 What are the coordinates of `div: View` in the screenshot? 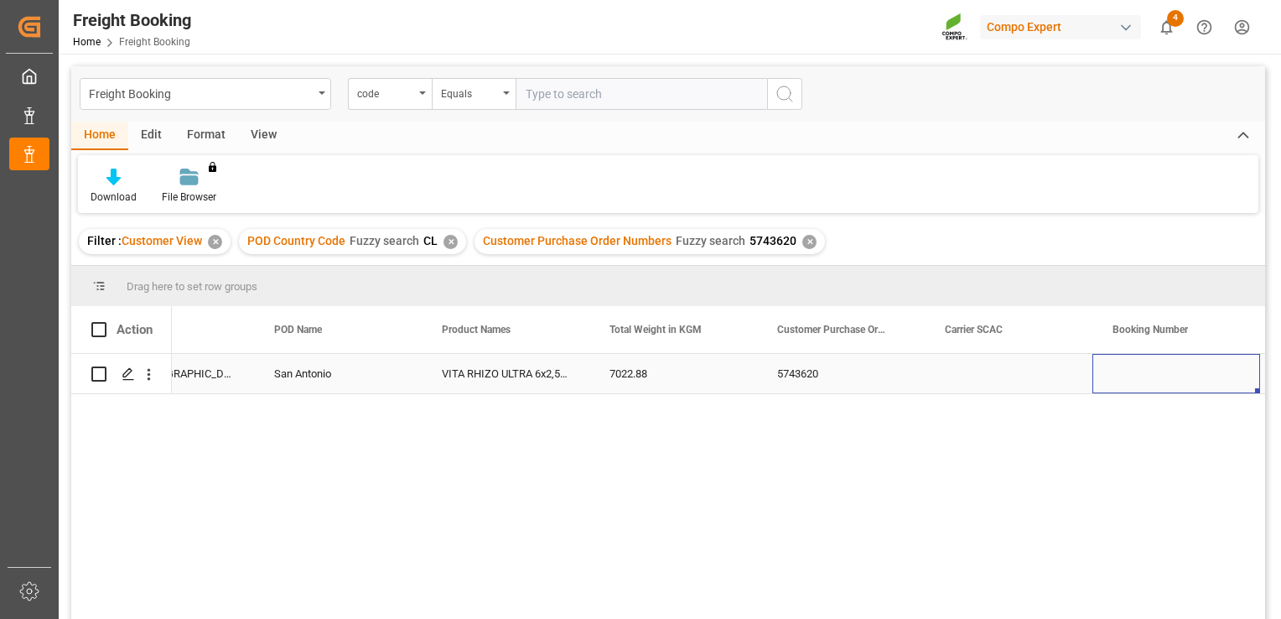 It's located at (263, 136).